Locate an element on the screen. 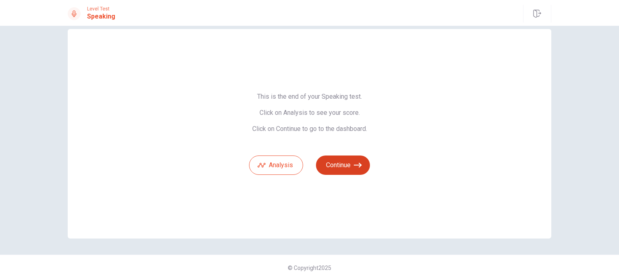 The width and height of the screenshot is (619, 280). button: Analysis is located at coordinates (276, 165).